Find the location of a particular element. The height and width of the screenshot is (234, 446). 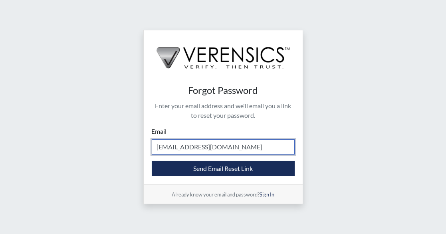

small: Already know your email and password? is located at coordinates (223, 194).